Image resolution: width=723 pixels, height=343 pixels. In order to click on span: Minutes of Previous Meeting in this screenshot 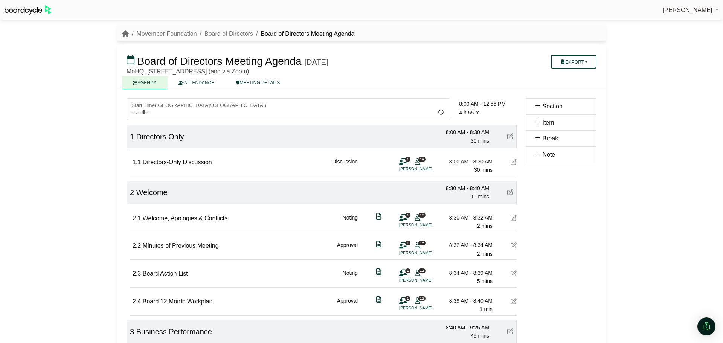, I will do `click(181, 246)`.